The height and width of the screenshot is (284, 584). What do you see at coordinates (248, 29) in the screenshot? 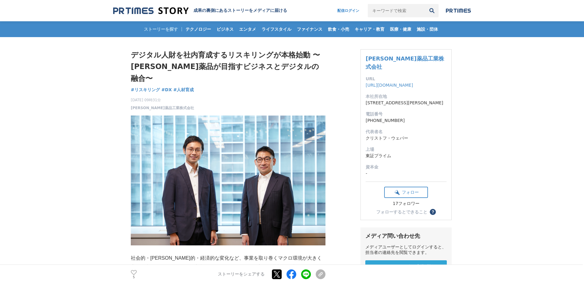
I see `a: エンタメ` at bounding box center [248, 29].